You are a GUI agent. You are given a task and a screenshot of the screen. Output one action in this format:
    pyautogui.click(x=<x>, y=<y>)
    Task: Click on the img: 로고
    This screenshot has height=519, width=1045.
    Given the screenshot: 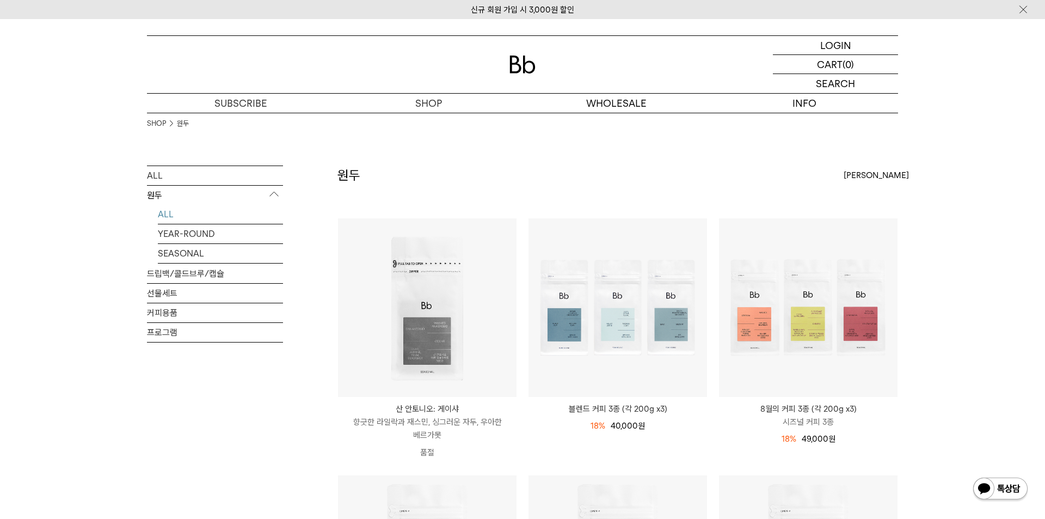 What is the action you would take?
    pyautogui.click(x=523, y=64)
    